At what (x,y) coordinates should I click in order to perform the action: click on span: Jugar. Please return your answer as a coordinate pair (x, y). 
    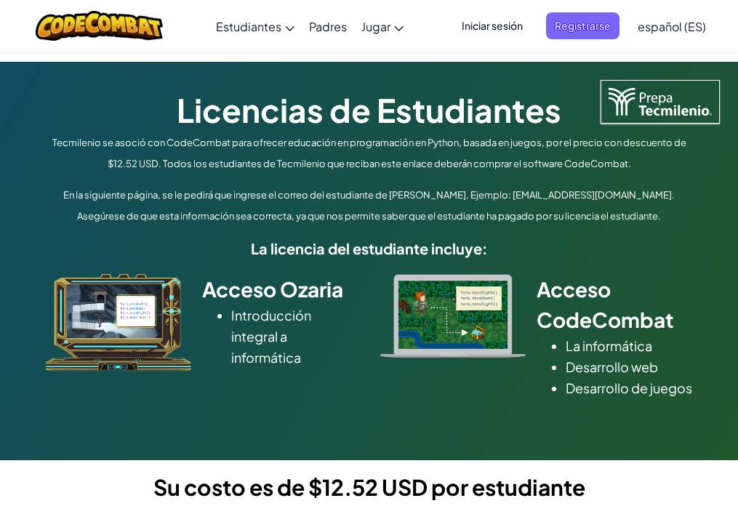
    Looking at the image, I should click on (376, 26).